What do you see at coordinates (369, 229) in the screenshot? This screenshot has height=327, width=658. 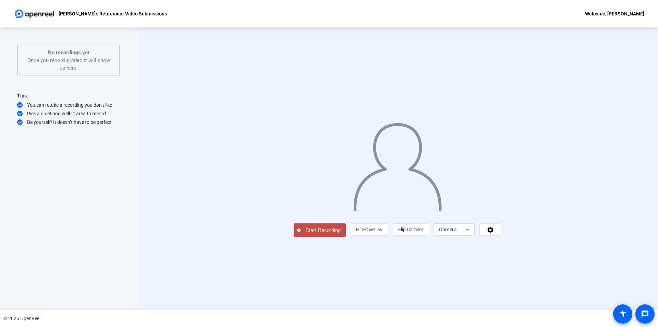 I see `button: Hide Overlay` at bounding box center [369, 229].